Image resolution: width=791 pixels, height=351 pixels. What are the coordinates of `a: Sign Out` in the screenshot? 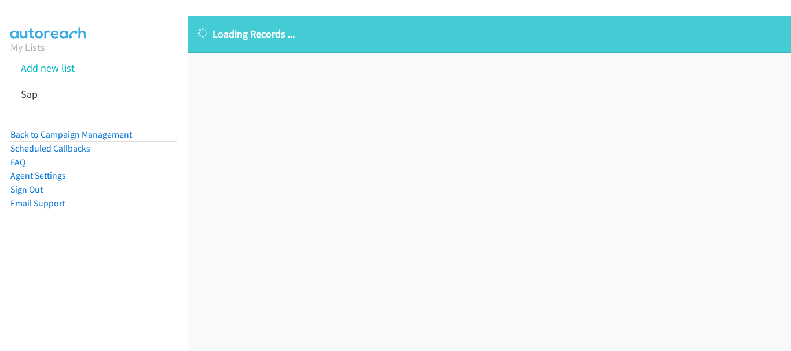 It's located at (27, 189).